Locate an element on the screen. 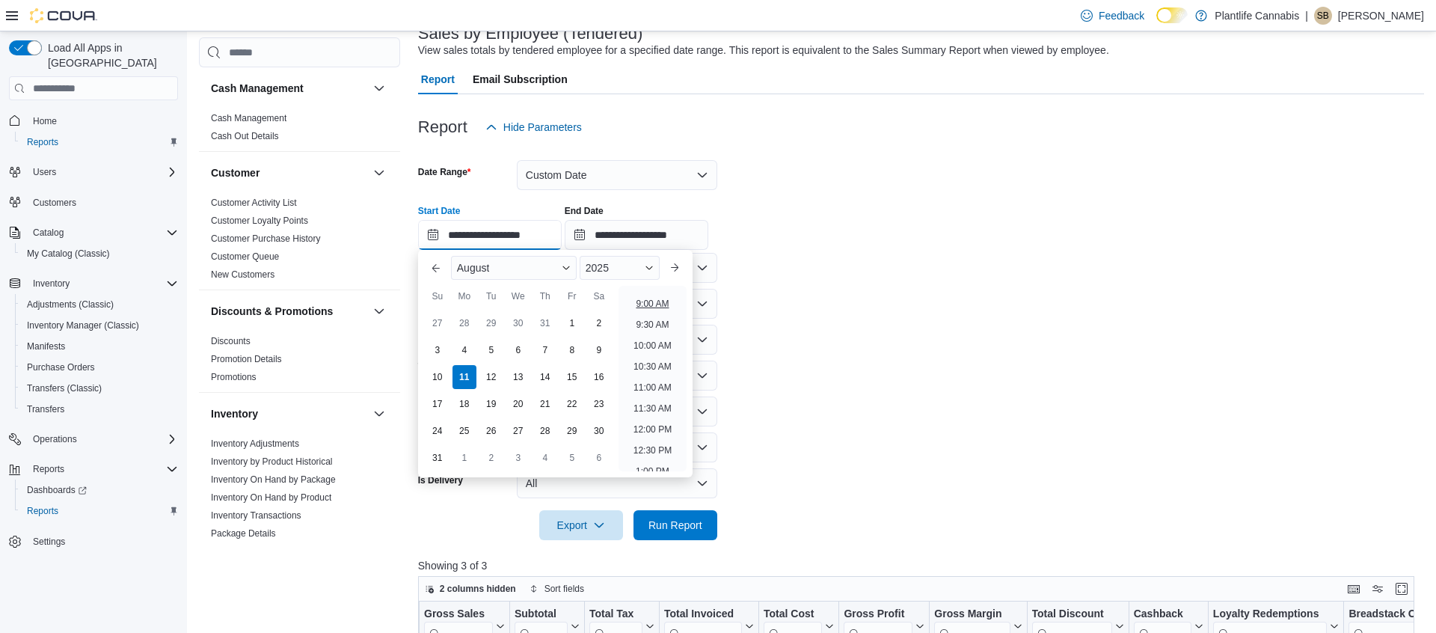  span: Sort fields is located at coordinates (564, 589).